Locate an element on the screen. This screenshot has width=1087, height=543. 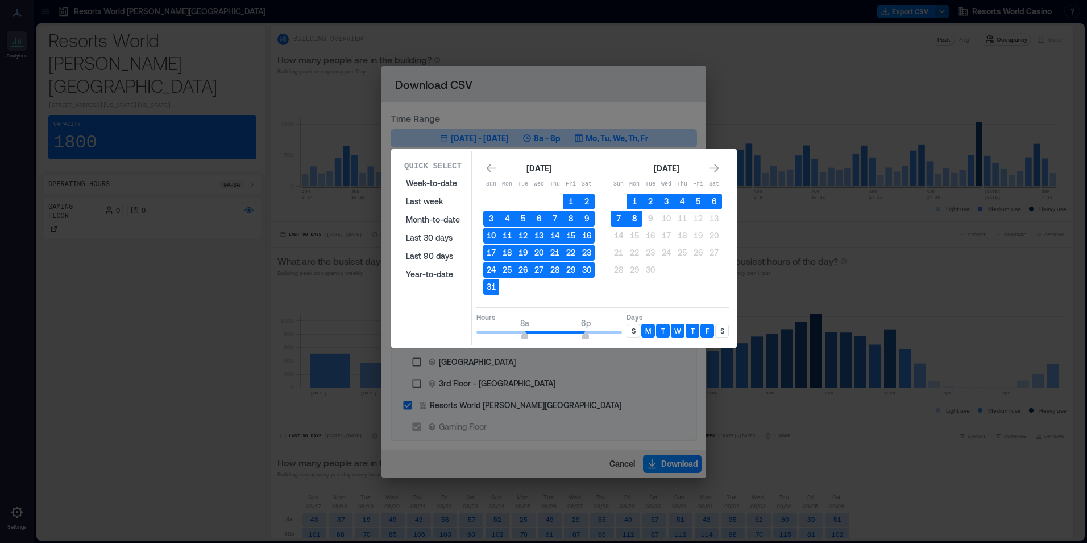
button: 28 is located at coordinates (619, 270).